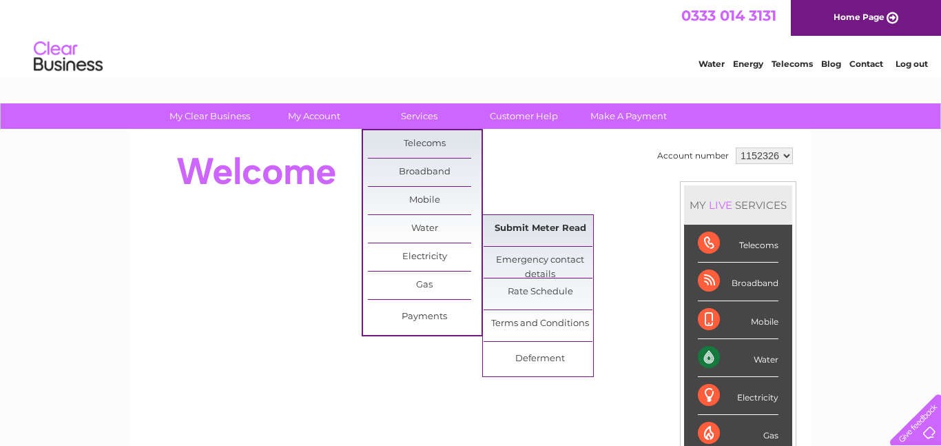 This screenshot has height=446, width=941. What do you see at coordinates (738, 205) in the screenshot?
I see `div: MY SERVICES` at bounding box center [738, 205].